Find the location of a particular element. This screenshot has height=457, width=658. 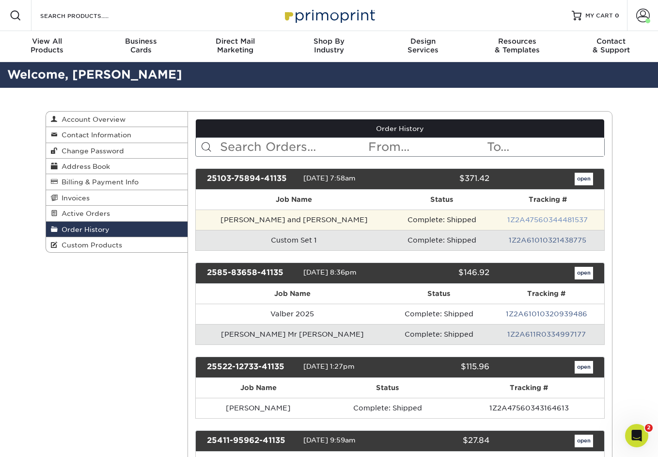

span: Billing & Payment Info is located at coordinates (98, 182).